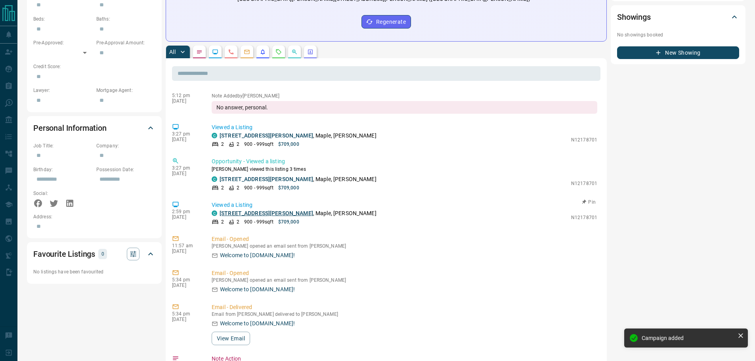  Describe the element at coordinates (186, 246) in the screenshot. I see `p: 11:57 am` at that location.